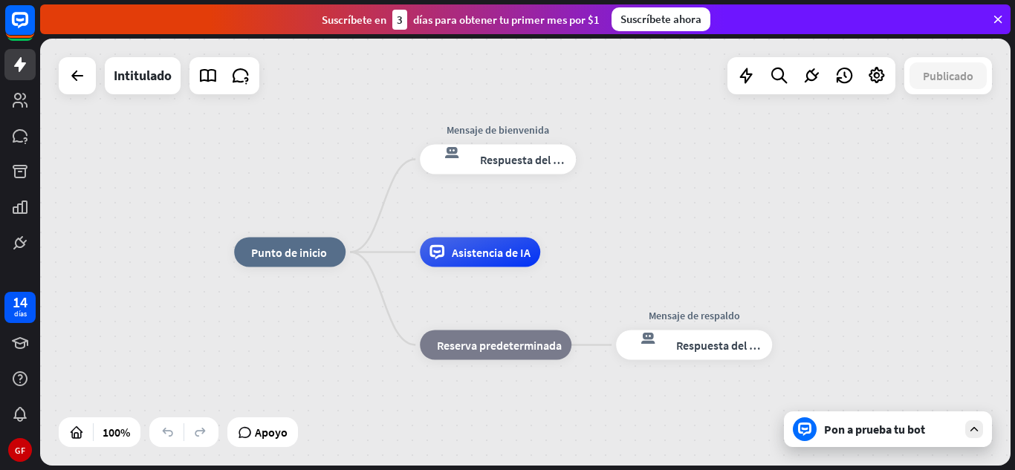  Describe the element at coordinates (354, 19) in the screenshot. I see `font: Suscríbete en` at that location.